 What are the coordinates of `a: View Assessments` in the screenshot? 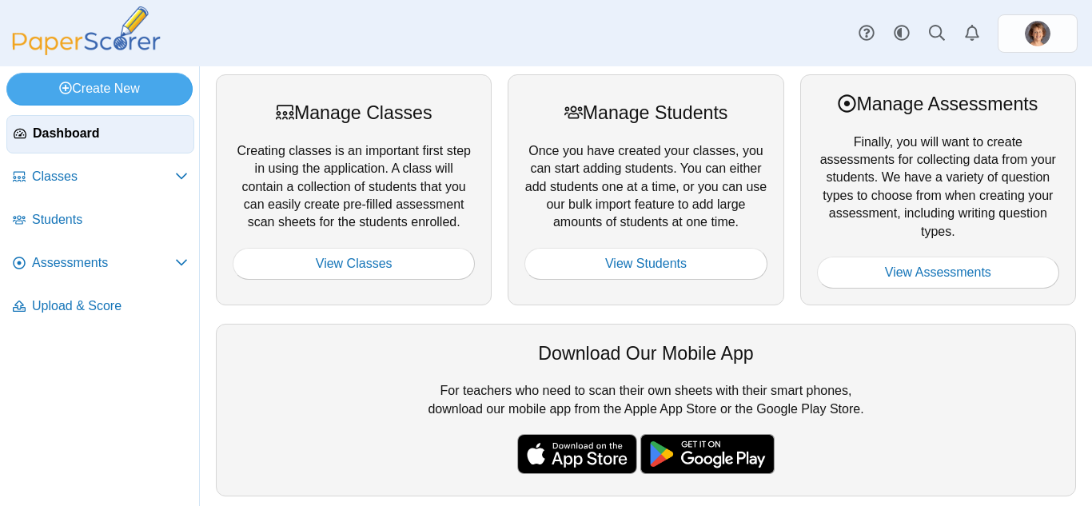 It's located at (938, 273).